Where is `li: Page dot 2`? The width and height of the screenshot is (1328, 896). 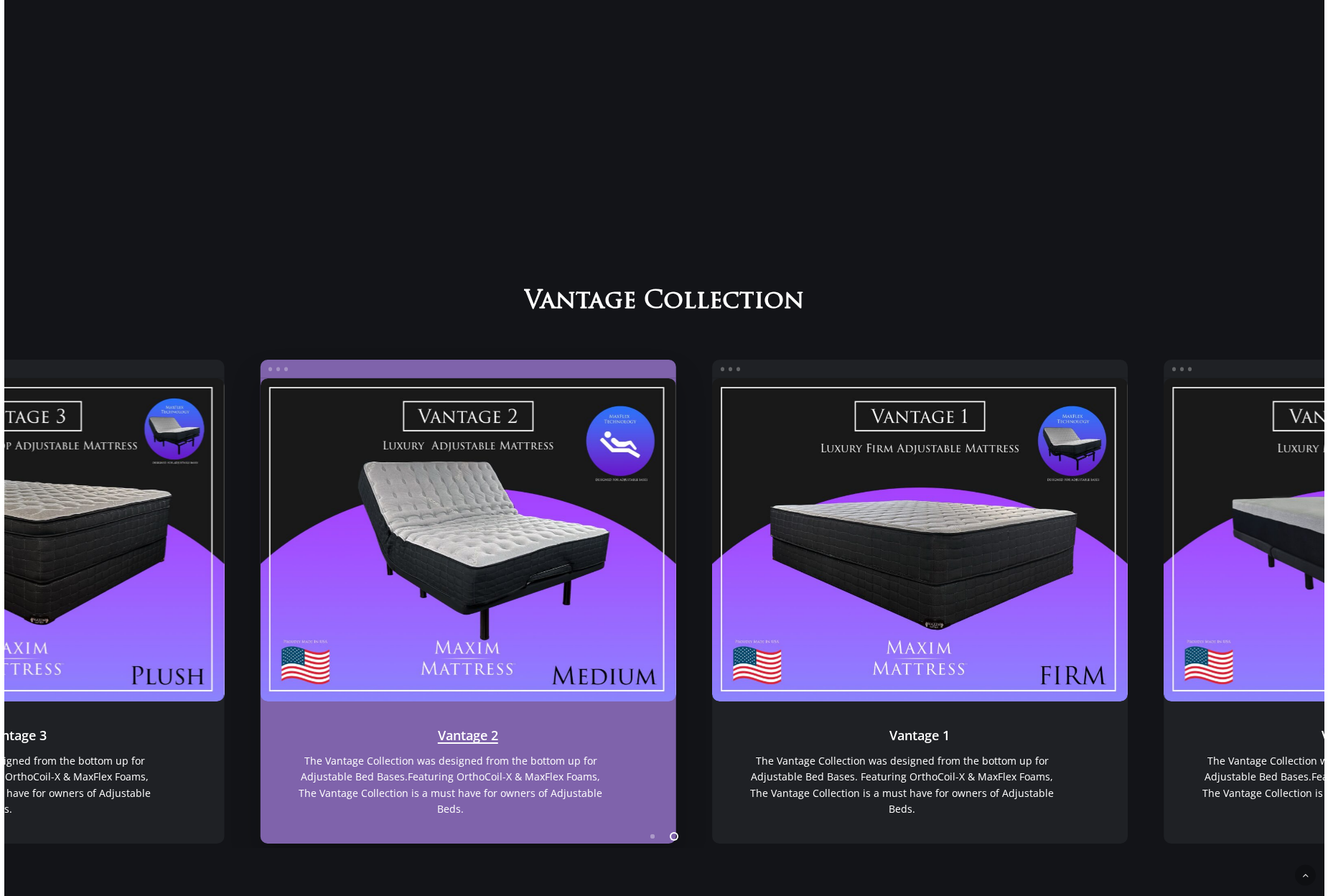
li: Page dot 2 is located at coordinates (675, 836).